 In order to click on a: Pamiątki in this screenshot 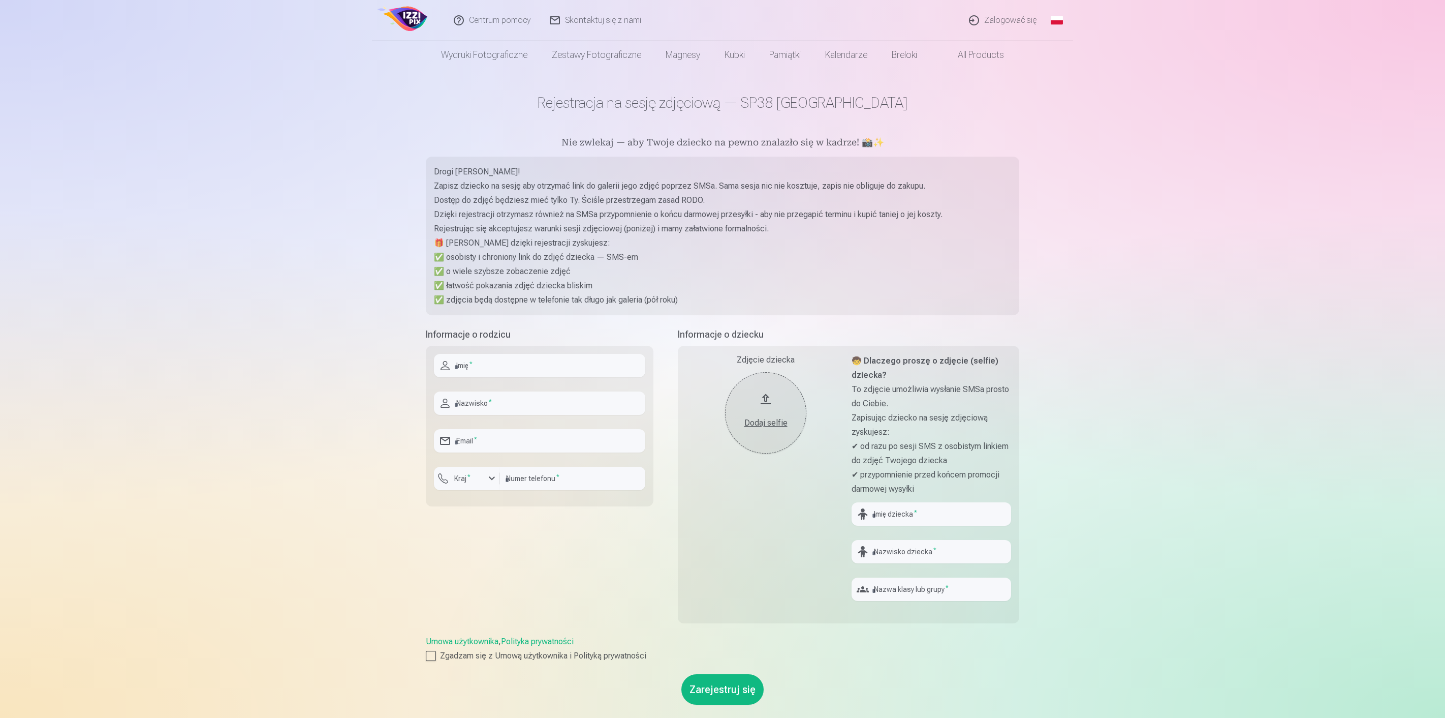, I will do `click(785, 55)`.